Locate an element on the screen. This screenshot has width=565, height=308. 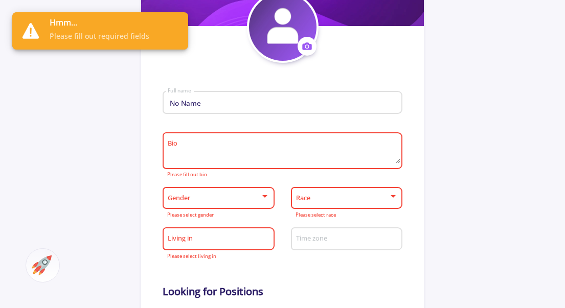
mat-error: Please select race is located at coordinates (347, 215).